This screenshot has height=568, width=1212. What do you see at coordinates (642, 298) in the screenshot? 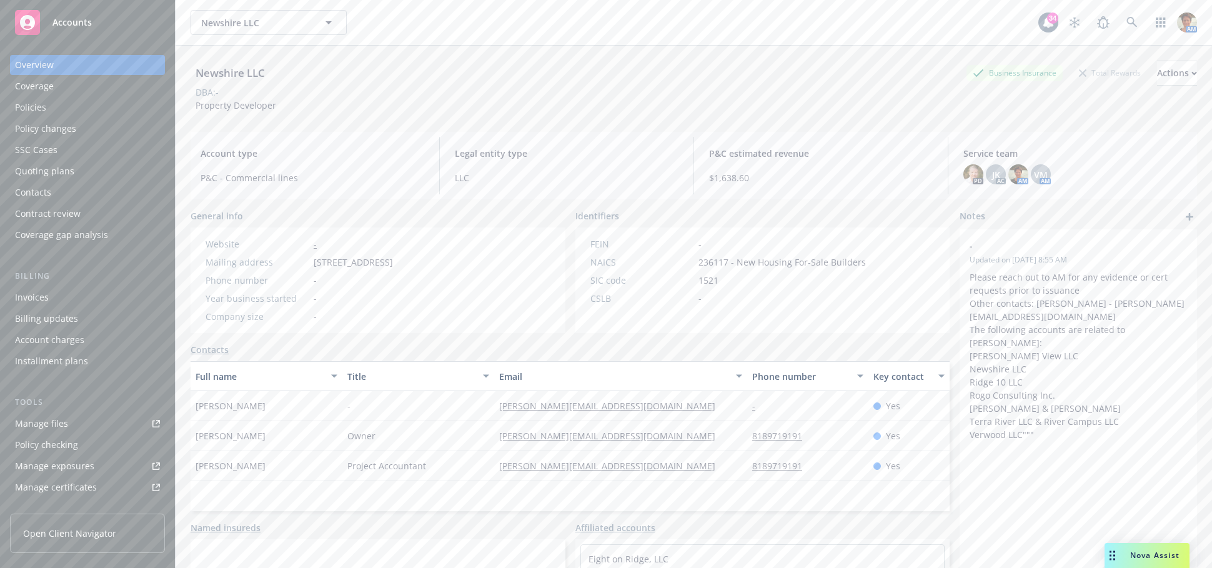
I see `div: CSLB` at bounding box center [642, 298].